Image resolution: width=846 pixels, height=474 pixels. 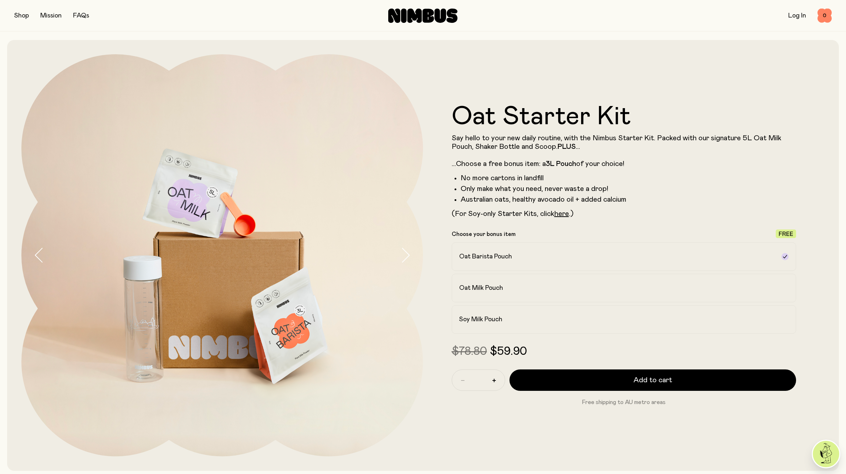 I want to click on li: Australian oats, healthy avocado oil + added calcium, so click(x=629, y=199).